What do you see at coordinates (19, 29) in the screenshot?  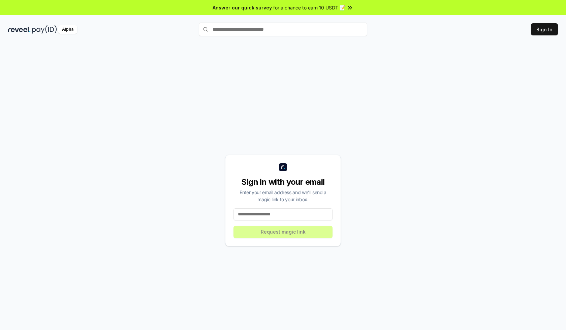 I see `img: reveel_dark` at bounding box center [19, 29].